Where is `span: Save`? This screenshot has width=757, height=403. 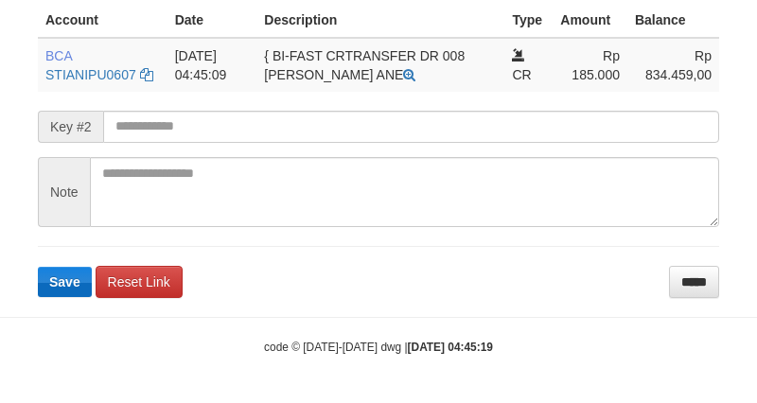
span: Save is located at coordinates (64, 282).